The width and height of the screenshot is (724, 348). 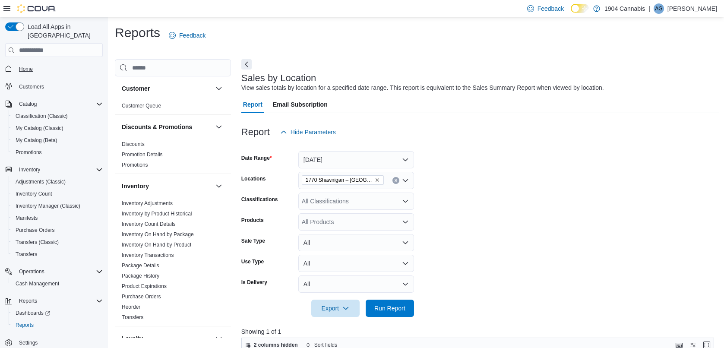 I want to click on h3: Loyalty, so click(x=132, y=338).